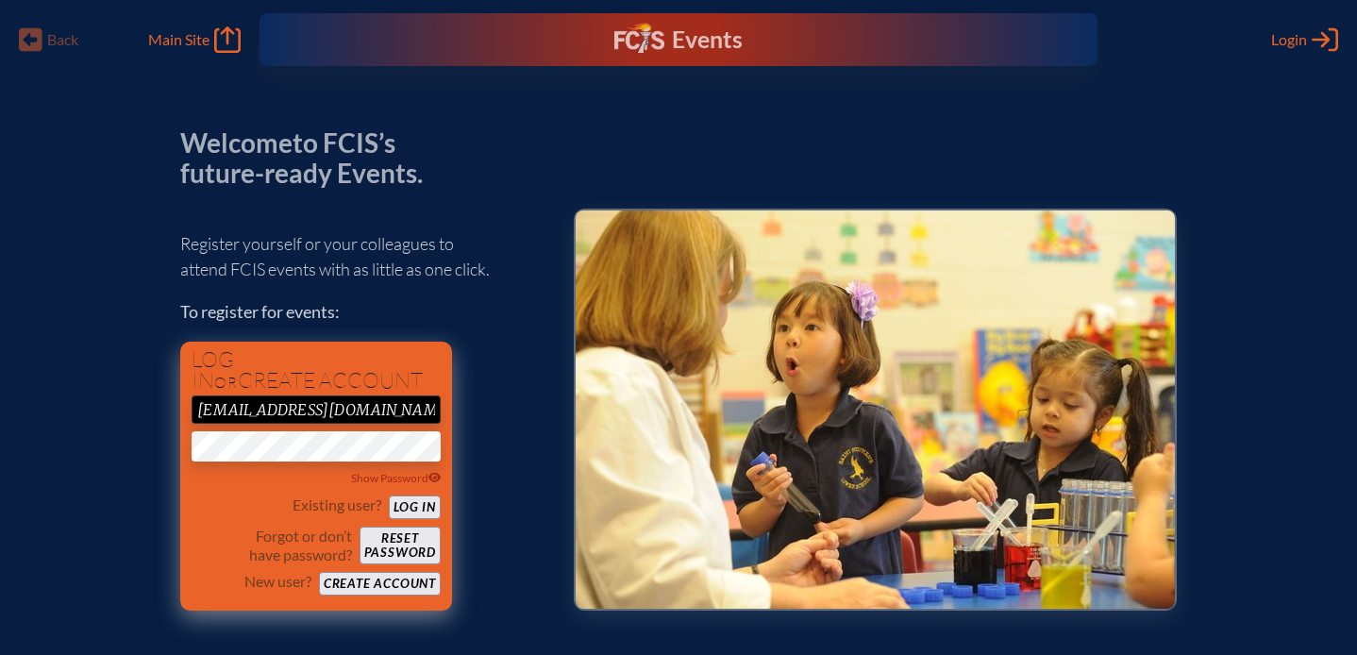 The width and height of the screenshot is (1357, 655). What do you see at coordinates (178, 40) in the screenshot?
I see `span: Main Site` at bounding box center [178, 40].